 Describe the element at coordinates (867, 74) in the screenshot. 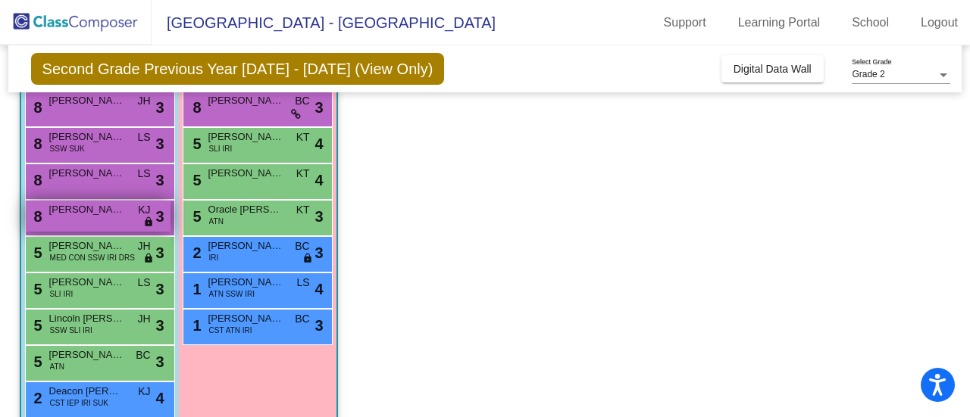

I see `span: Grade 2` at that location.